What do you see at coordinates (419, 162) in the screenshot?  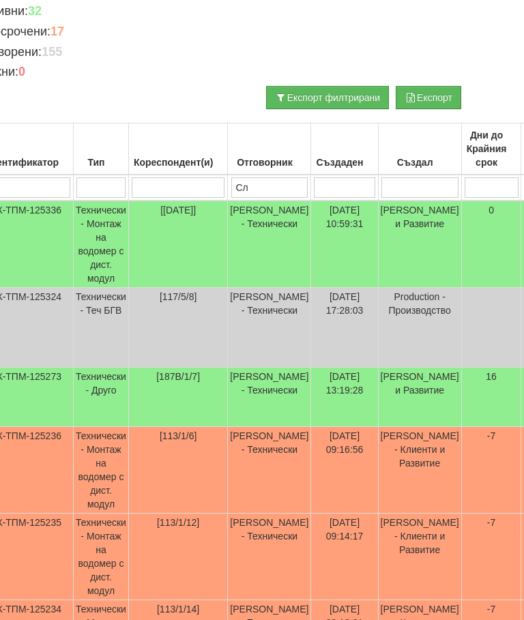 I see `div: Създал` at bounding box center [419, 162].